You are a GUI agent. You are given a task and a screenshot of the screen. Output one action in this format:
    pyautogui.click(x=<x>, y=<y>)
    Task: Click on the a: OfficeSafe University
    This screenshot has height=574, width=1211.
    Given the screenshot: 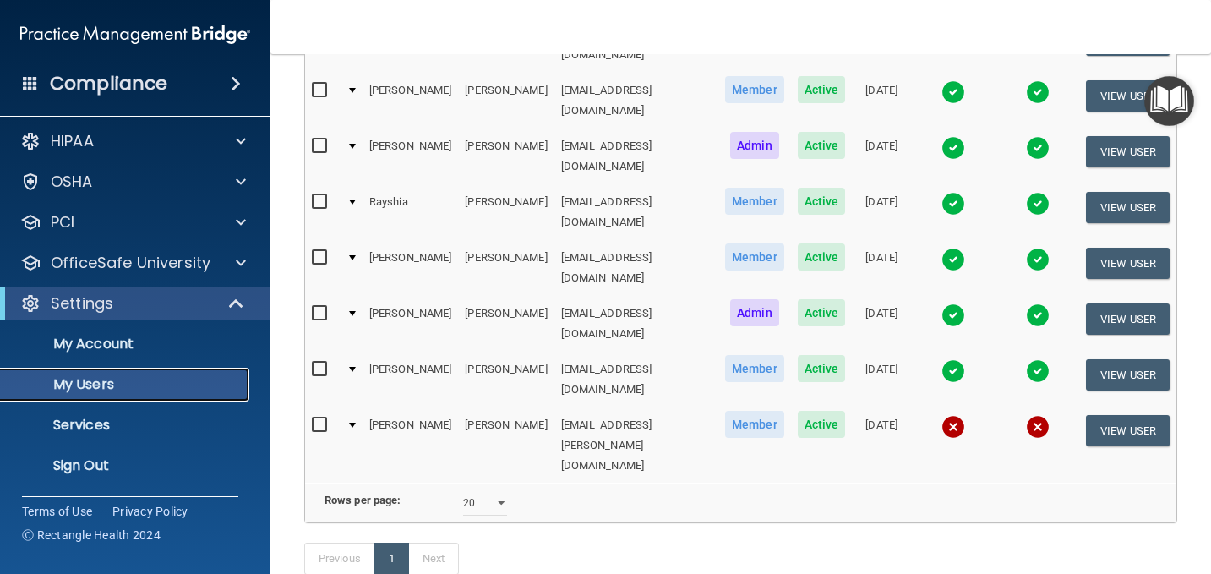 What is the action you would take?
    pyautogui.click(x=133, y=263)
    